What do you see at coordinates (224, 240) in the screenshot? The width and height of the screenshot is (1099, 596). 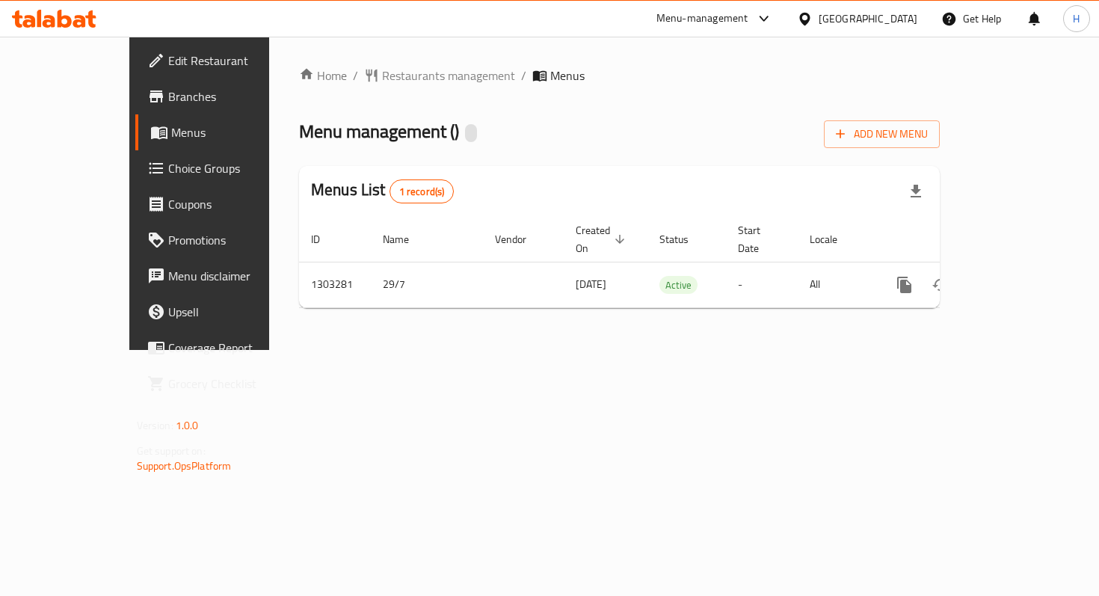 I see `a: Promotions` at bounding box center [224, 240].